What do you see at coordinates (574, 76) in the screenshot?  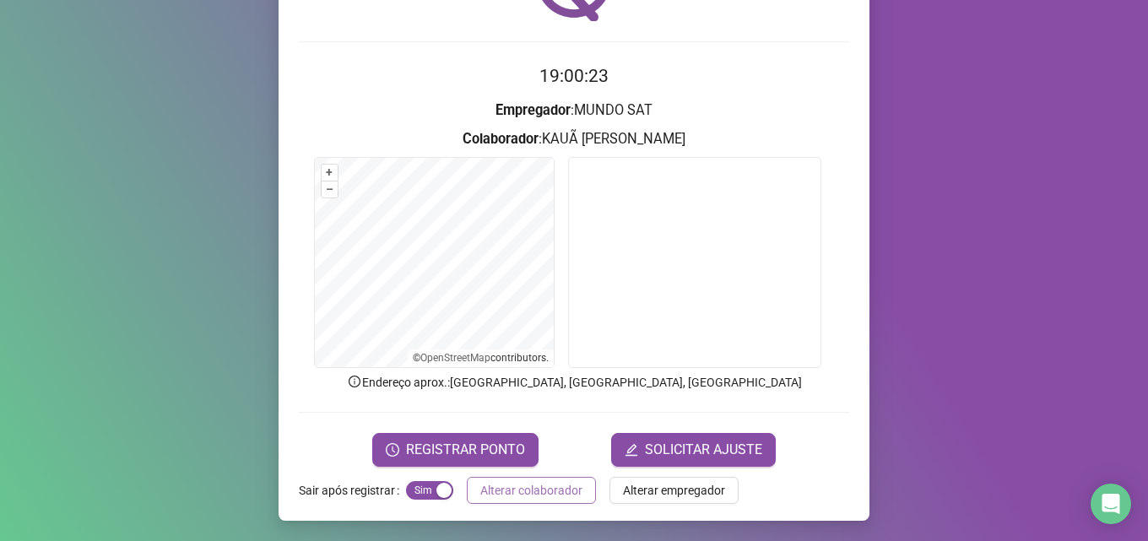 I see `time: 19:00:23` at bounding box center [574, 76].